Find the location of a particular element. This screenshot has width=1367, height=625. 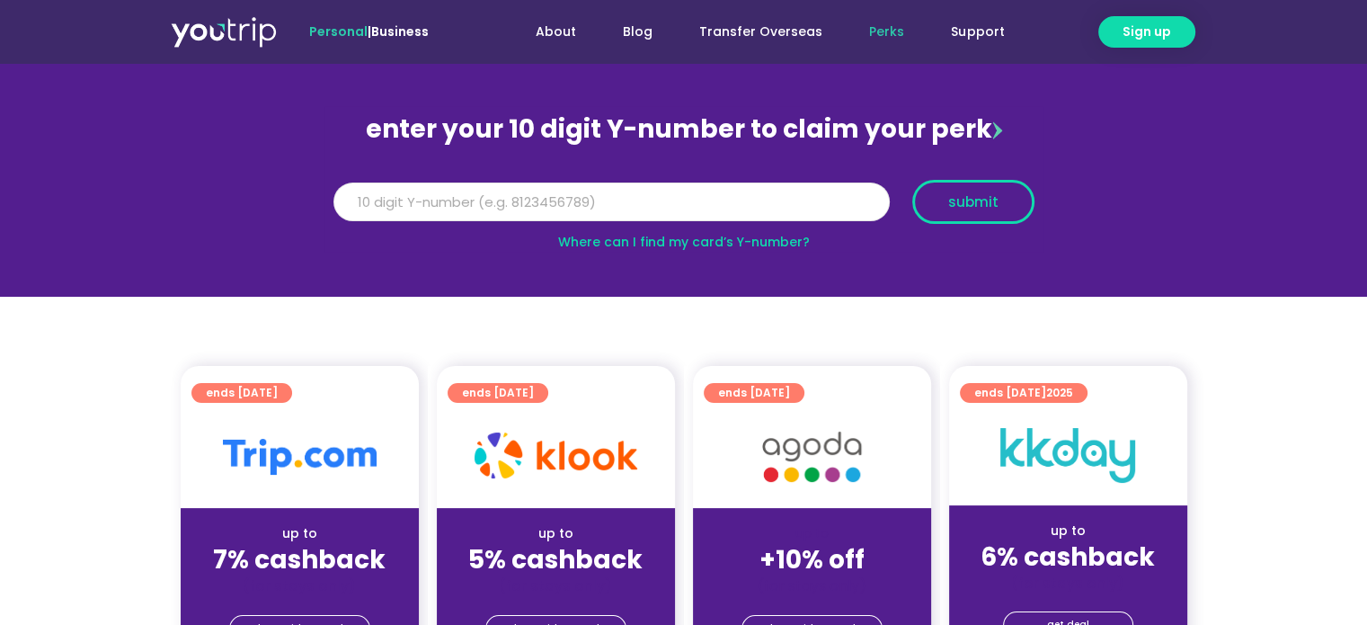

a: About is located at coordinates (556, 31).